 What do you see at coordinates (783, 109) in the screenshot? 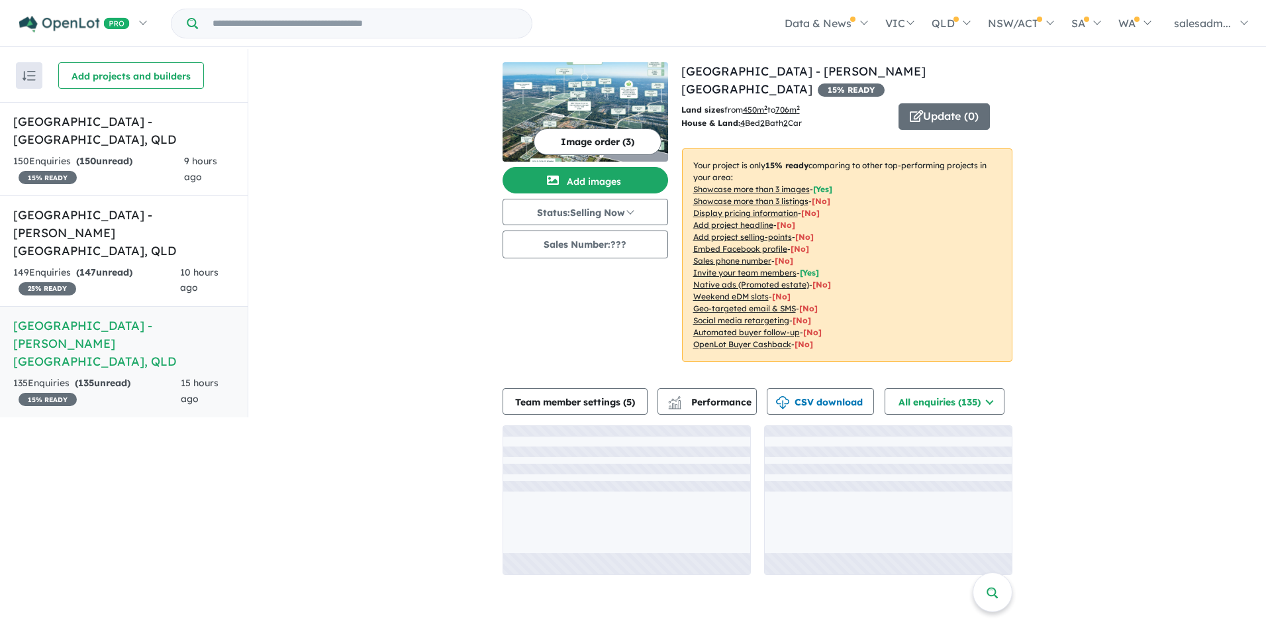
I see `span: to` at bounding box center [783, 109].